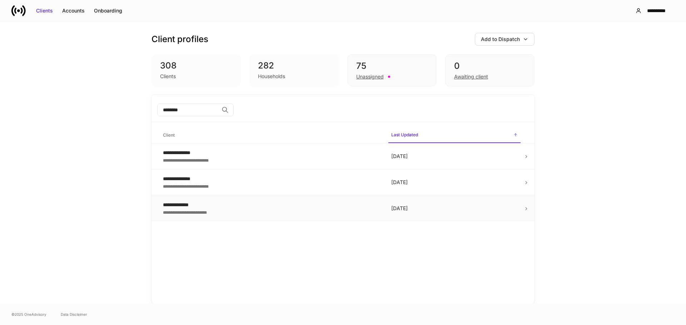 This screenshot has height=325, width=686. I want to click on button: Onboarding, so click(108, 11).